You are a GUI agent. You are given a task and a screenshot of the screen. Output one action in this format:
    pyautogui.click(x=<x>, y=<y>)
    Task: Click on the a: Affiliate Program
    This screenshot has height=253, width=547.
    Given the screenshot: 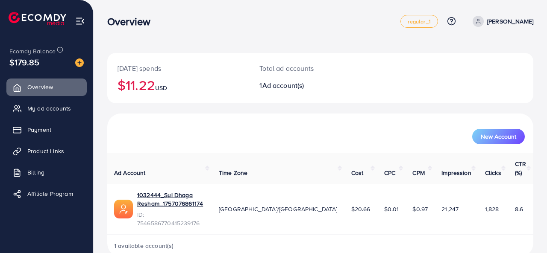 What is the action you would take?
    pyautogui.click(x=47, y=194)
    